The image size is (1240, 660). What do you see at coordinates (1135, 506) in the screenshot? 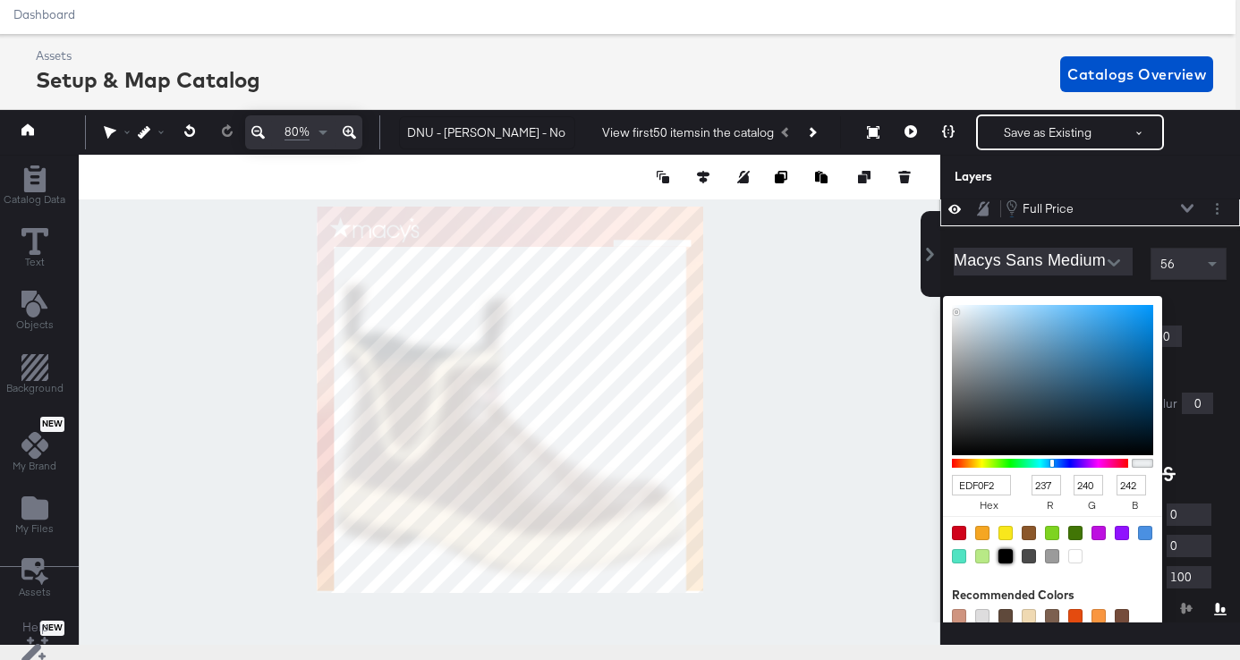
I see `label: b` at bounding box center [1135, 506].